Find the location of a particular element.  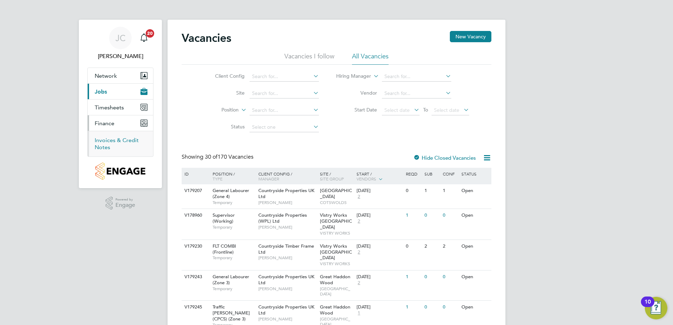

label: Client Config is located at coordinates (224, 76).